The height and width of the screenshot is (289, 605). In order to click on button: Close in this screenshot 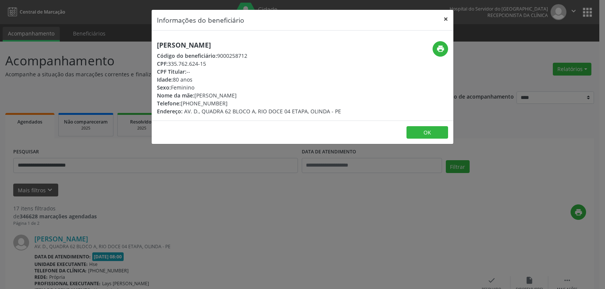, I will do `click(445, 19)`.